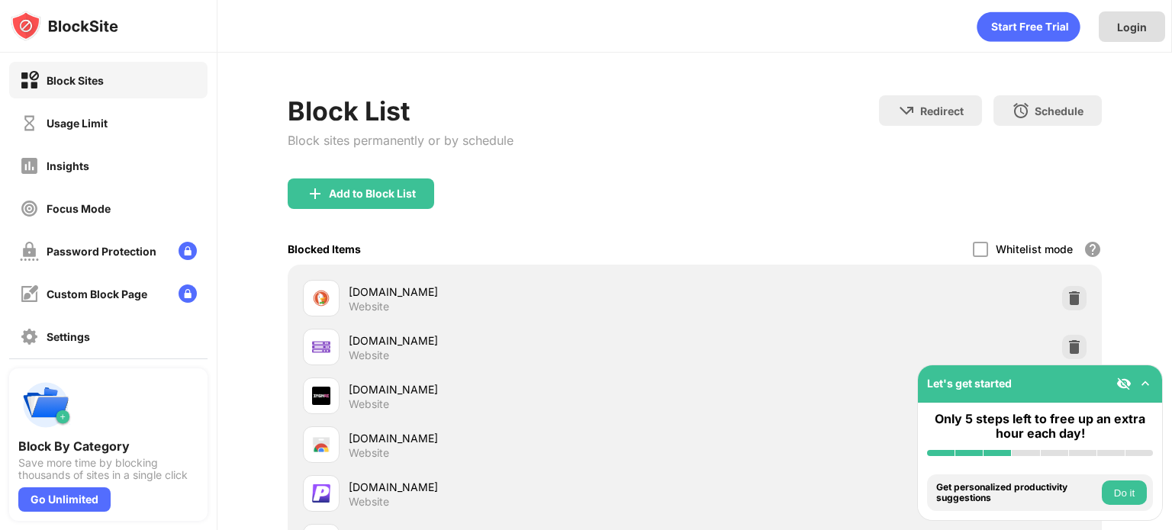  Describe the element at coordinates (68, 336) in the screenshot. I see `div: Settings` at that location.